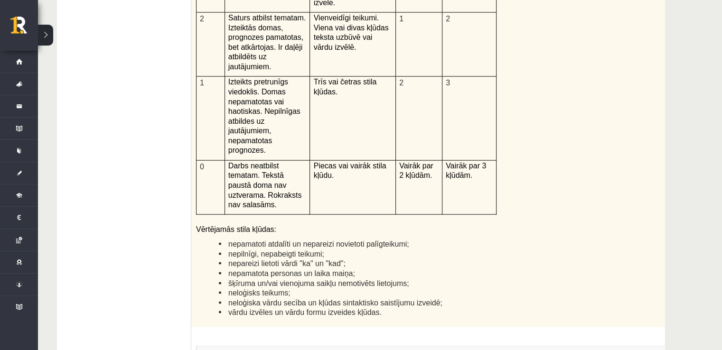  Describe the element at coordinates (291, 273) in the screenshot. I see `span: nepamatota personas un laika maiņa;` at that location.